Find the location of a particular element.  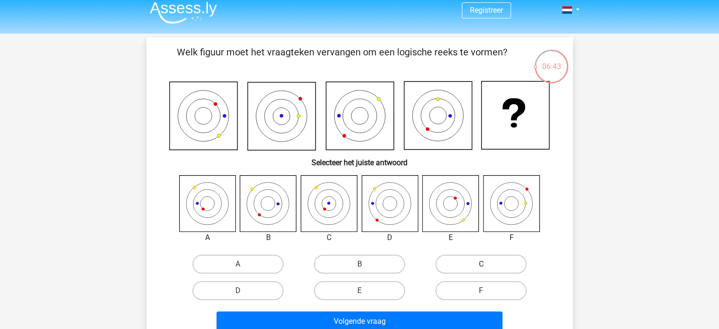

label: C is located at coordinates (481, 264).